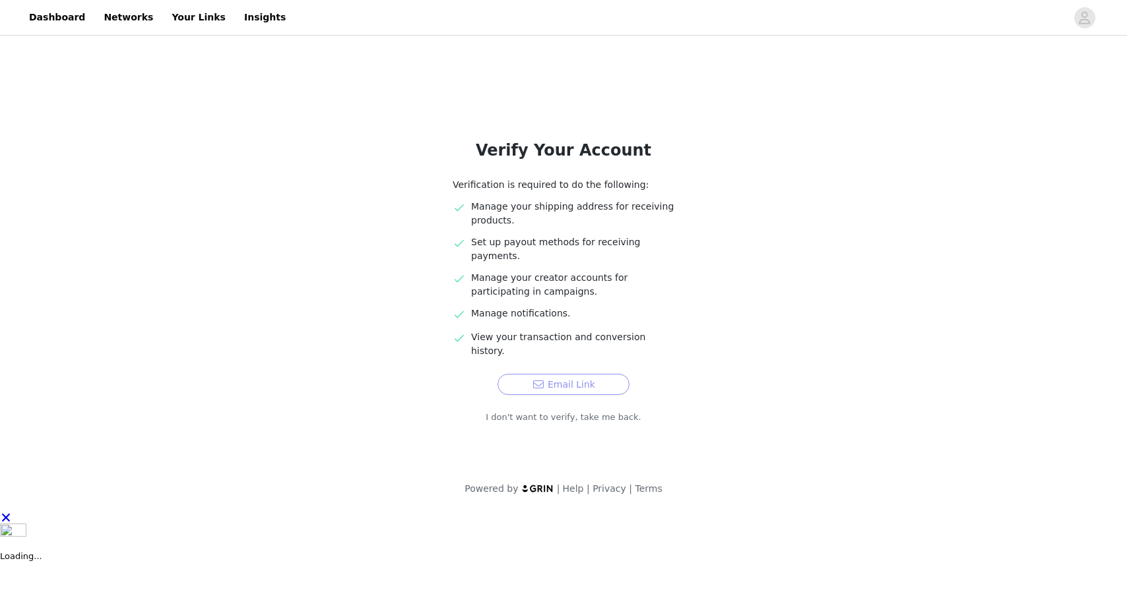 The width and height of the screenshot is (1127, 594). Describe the element at coordinates (563, 418) in the screenshot. I see `a: I don't want to verify, take me back.` at that location.